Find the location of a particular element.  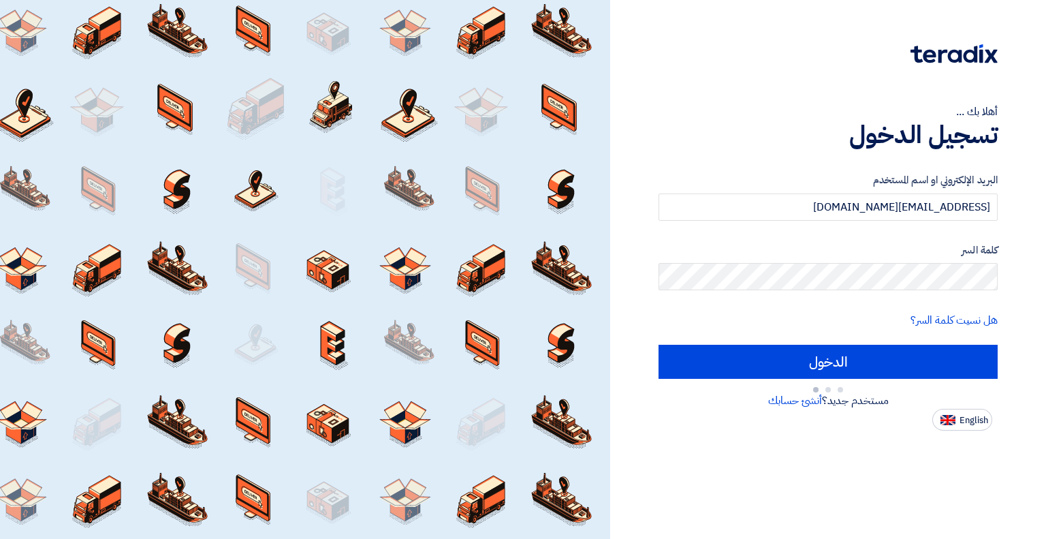

img: en-US.png is located at coordinates (948, 420).